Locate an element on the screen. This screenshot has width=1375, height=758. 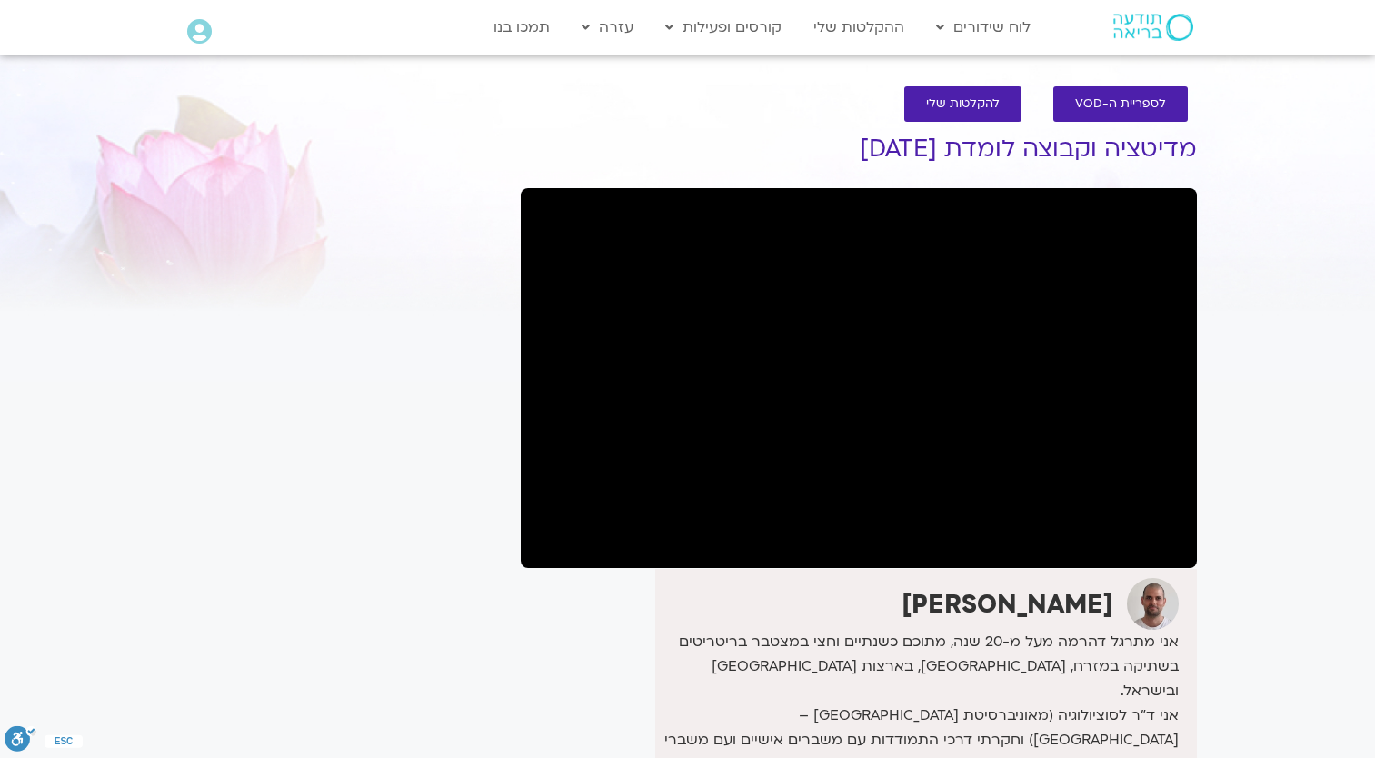
a: ההקלטות שלי is located at coordinates (859, 27).